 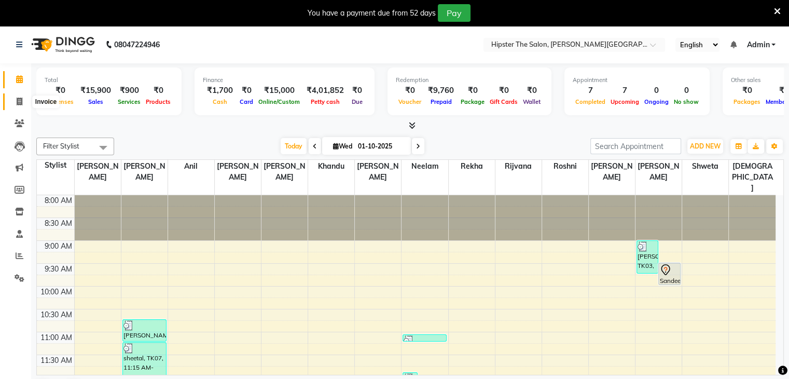 I want to click on div: ₹9,760, so click(x=441, y=90).